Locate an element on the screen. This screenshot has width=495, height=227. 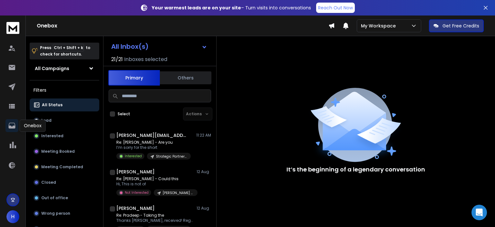
p: Wrong person is located at coordinates (56, 213).